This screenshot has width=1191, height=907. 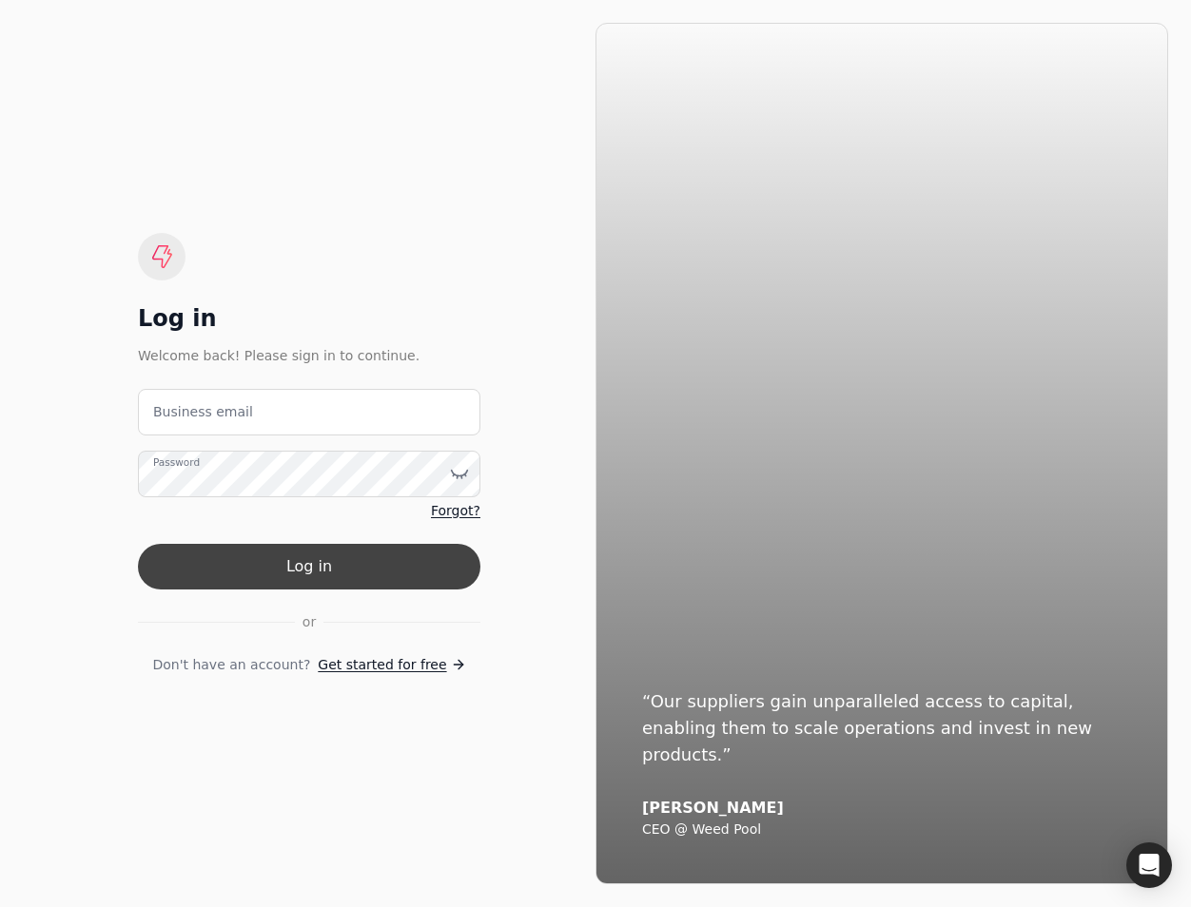 What do you see at coordinates (309, 356) in the screenshot?
I see `div: Welcome back! Please sign in to continue.` at bounding box center [309, 356].